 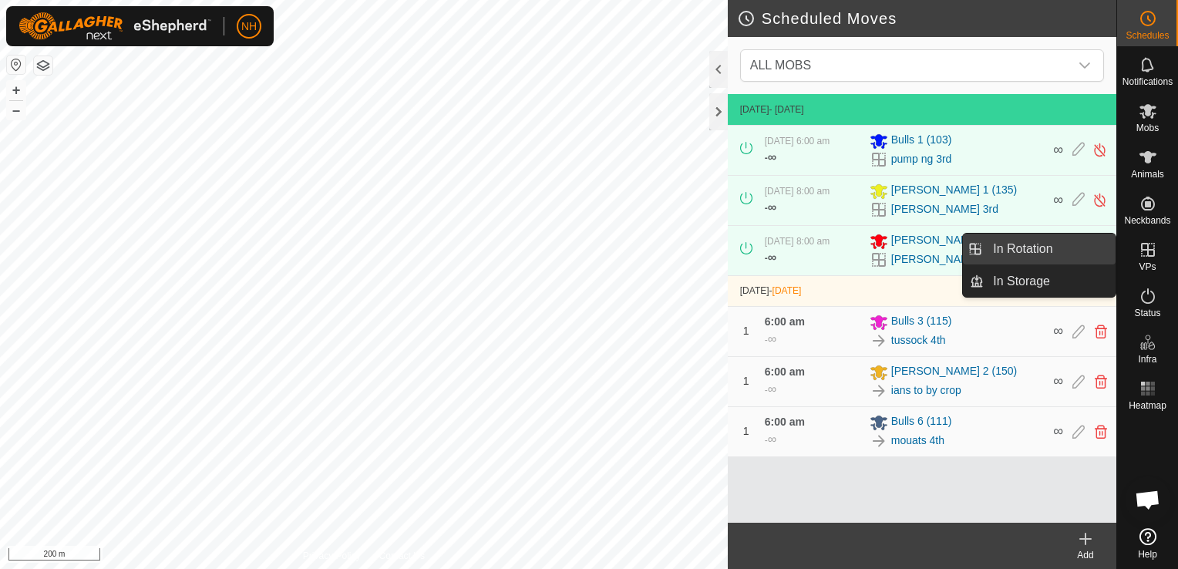 What do you see at coordinates (1086, 555) in the screenshot?
I see `div: Add` at bounding box center [1086, 555].